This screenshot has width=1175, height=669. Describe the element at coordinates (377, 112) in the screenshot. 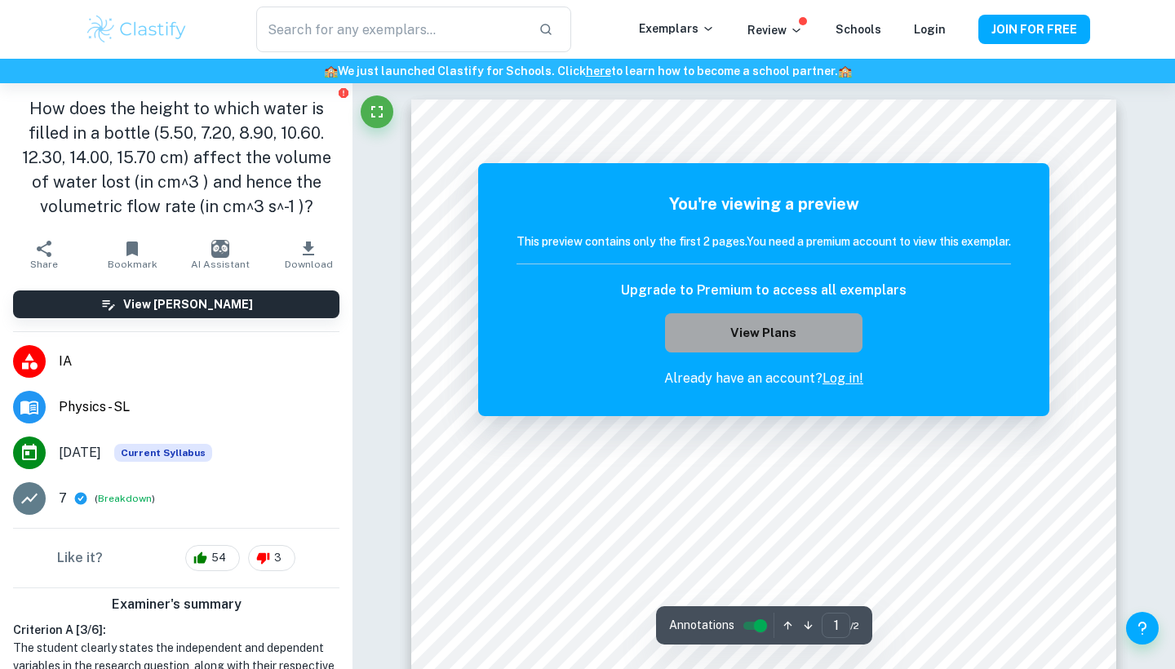

I see `button: Fullscreen` at that location.